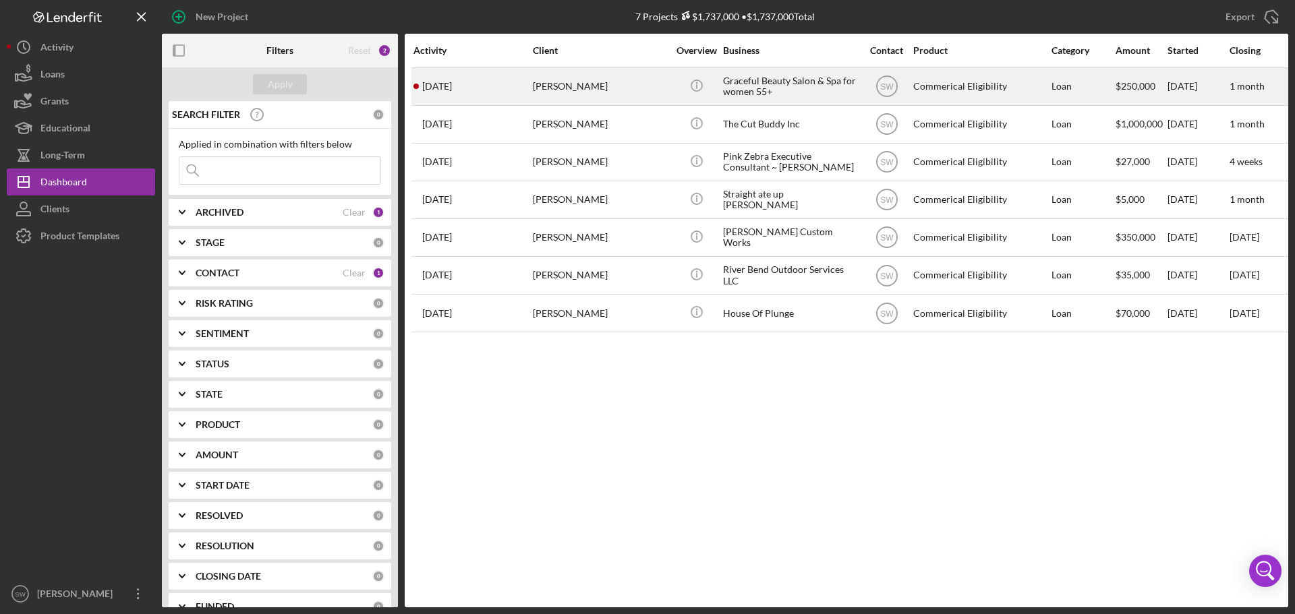 This screenshot has width=1295, height=614. What do you see at coordinates (981, 51) in the screenshot?
I see `div: Product` at bounding box center [981, 51].